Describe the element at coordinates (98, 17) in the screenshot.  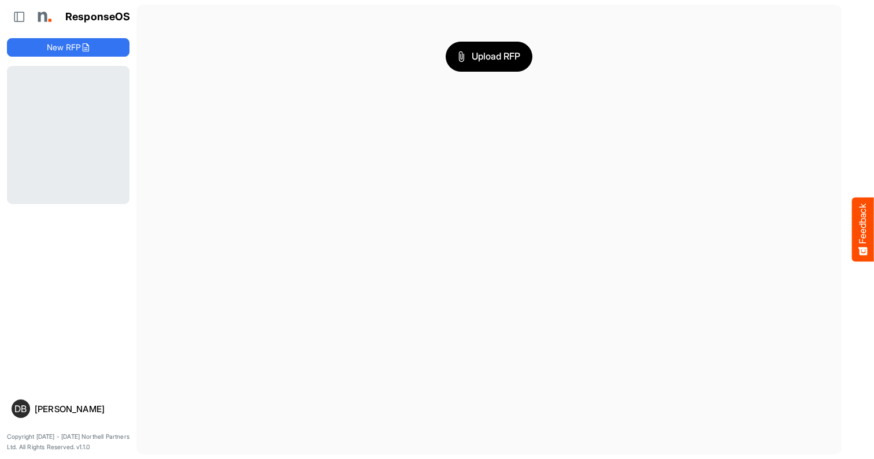
I see `h1: ResponseOS` at that location.